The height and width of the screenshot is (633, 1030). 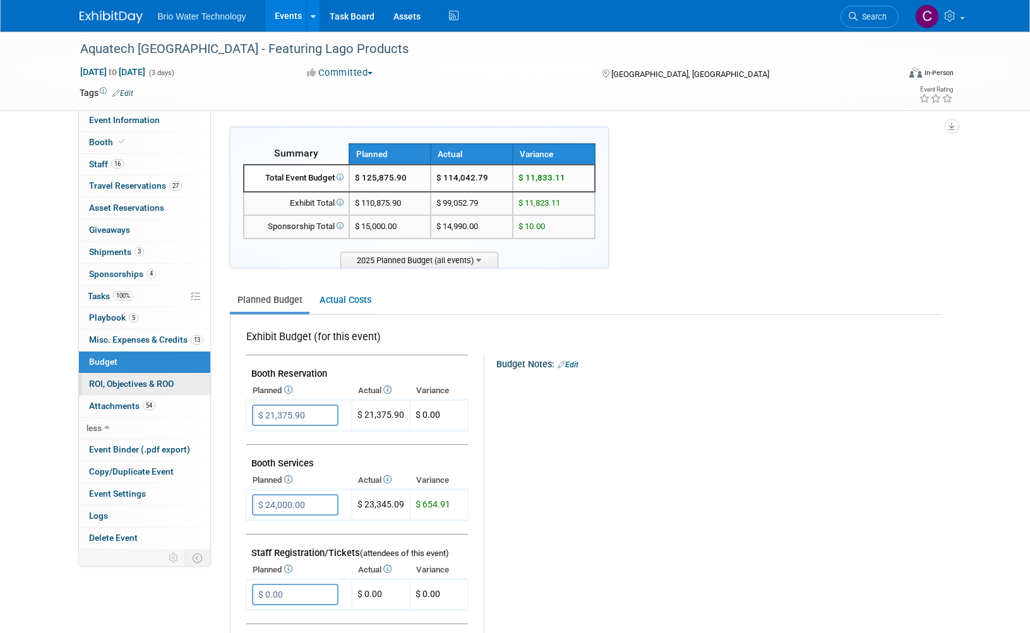 I want to click on a: Playbook5, so click(x=145, y=318).